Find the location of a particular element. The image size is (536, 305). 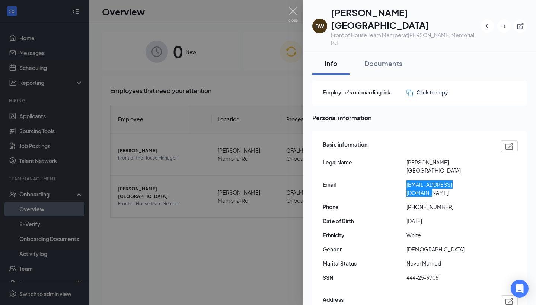

svg: ExternalLink is located at coordinates (521, 26).